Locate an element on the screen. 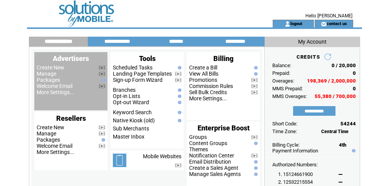  a: Mobile Websites is located at coordinates (162, 156).